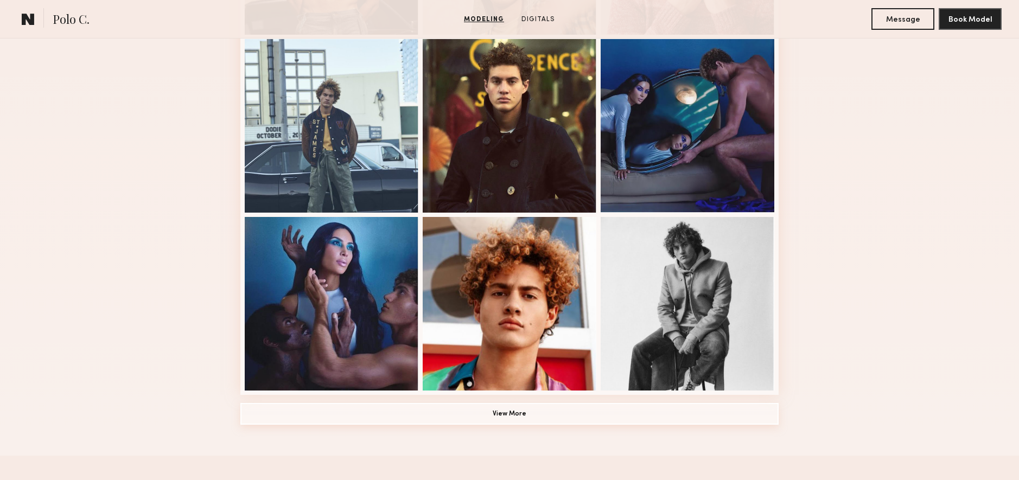 This screenshot has width=1019, height=480. I want to click on button: Message, so click(903, 19).